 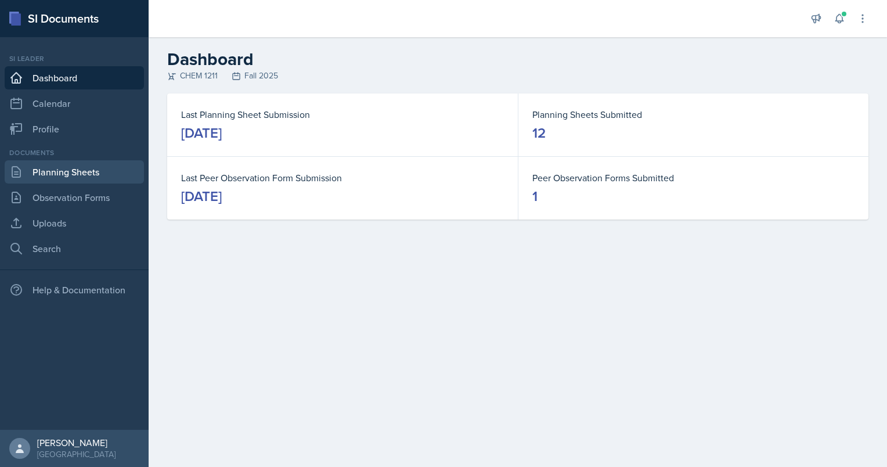 What do you see at coordinates (518, 59) in the screenshot?
I see `h2: Dashboard` at bounding box center [518, 59].